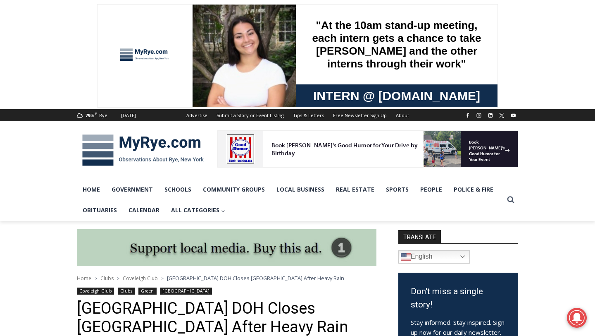 The width and height of the screenshot is (595, 336). What do you see at coordinates (403, 115) in the screenshot?
I see `a: About` at bounding box center [403, 115].